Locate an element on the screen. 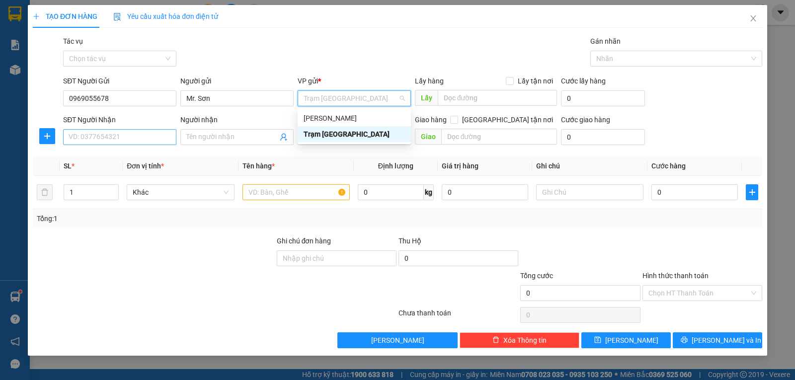 Image resolution: width=795 pixels, height=380 pixels. th: Ghi chú is located at coordinates (590, 166).